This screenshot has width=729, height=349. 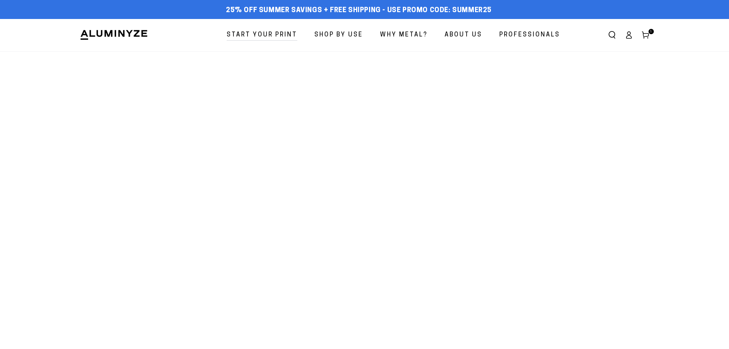 I want to click on a: Professionals, so click(x=529, y=35).